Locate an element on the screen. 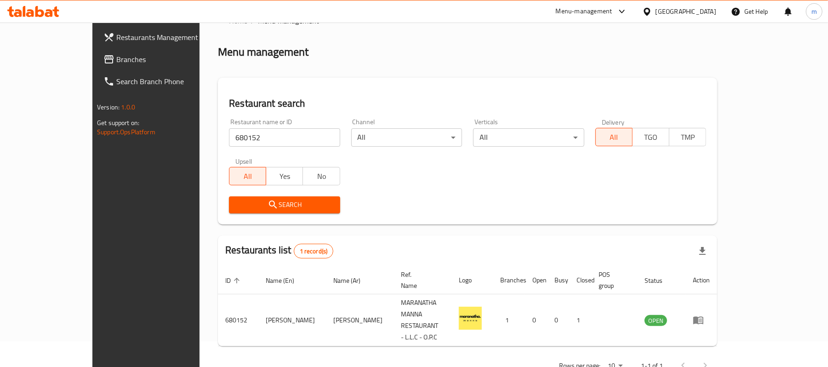 The height and width of the screenshot is (367, 828). button: No is located at coordinates (321, 176).